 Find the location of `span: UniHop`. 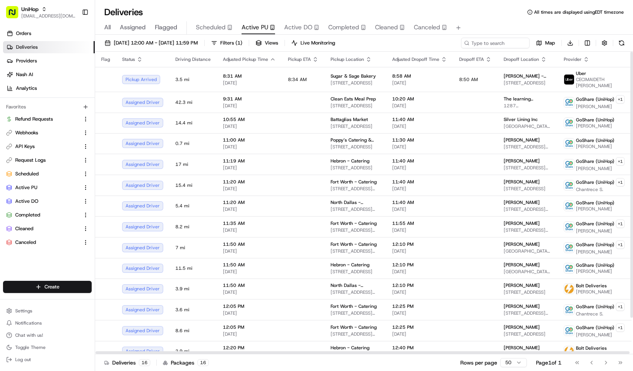

span: UniHop is located at coordinates (30, 9).